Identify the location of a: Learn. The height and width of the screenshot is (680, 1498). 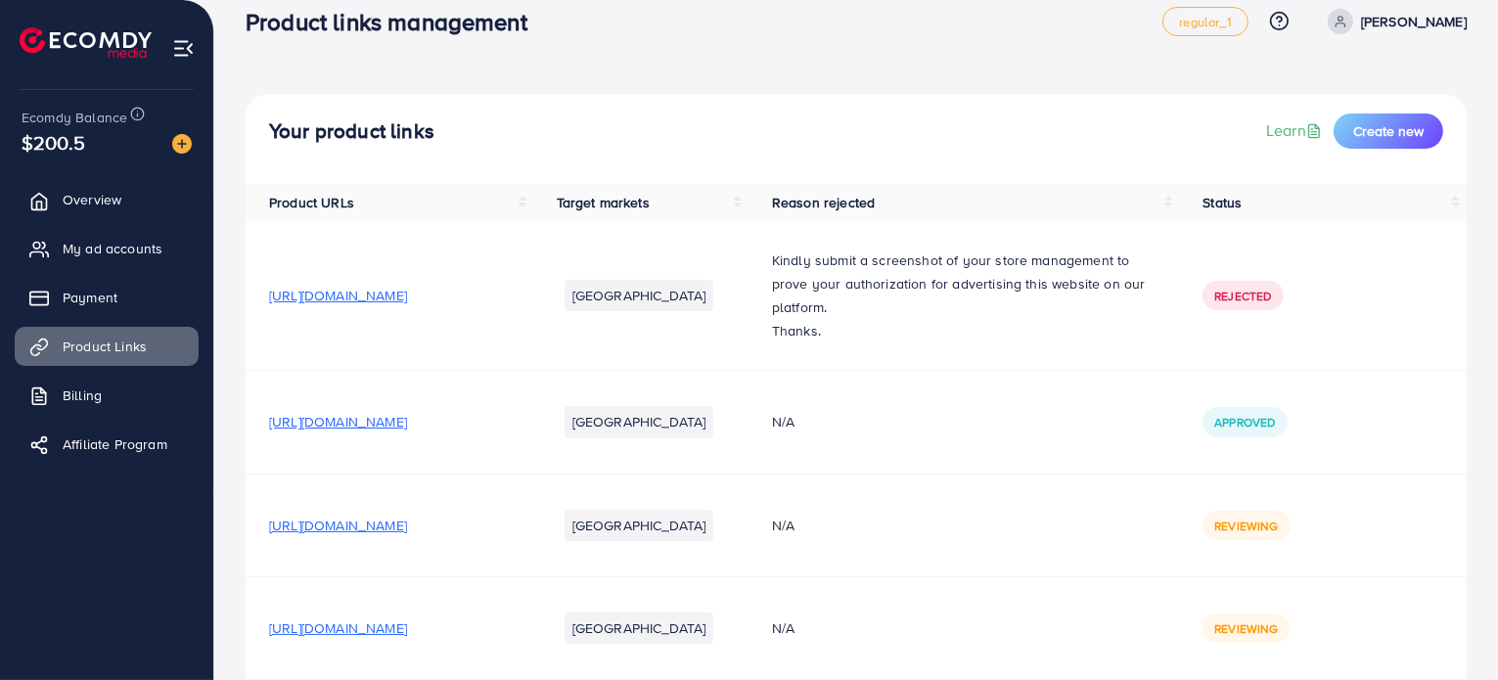
(1295, 130).